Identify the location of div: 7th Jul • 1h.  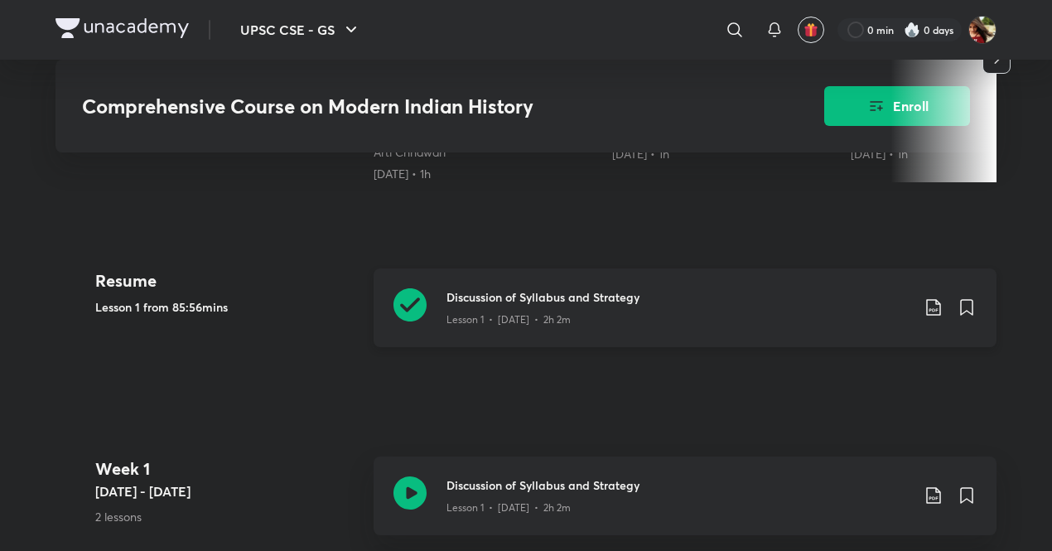
(486, 174).